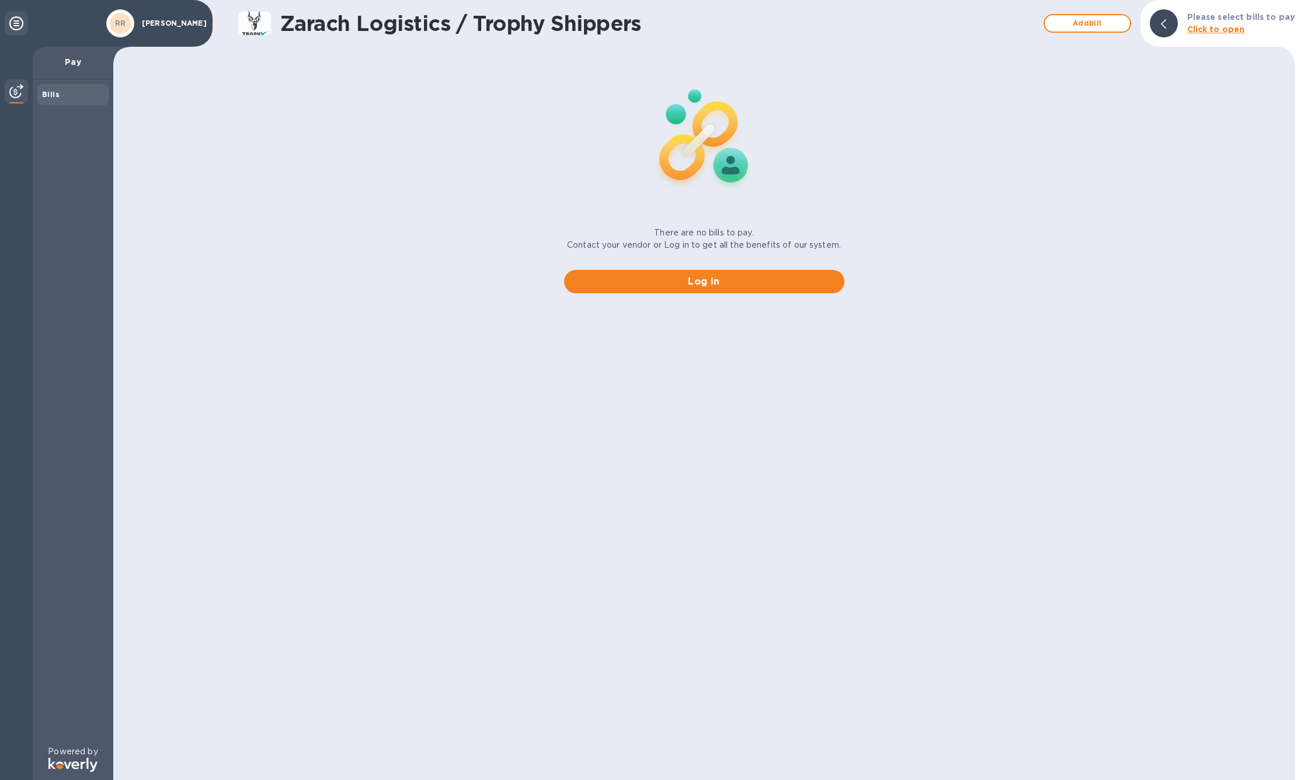 The image size is (1304, 780). Describe the element at coordinates (659, 23) in the screenshot. I see `h1: Zarach Logistics / Trophy Shippers` at that location.